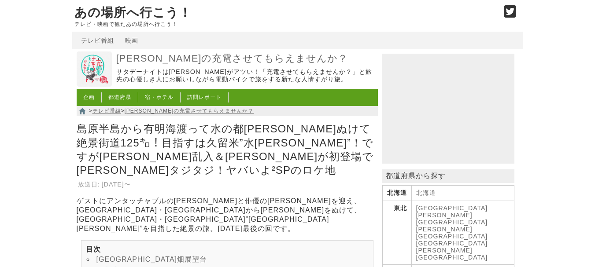  What do you see at coordinates (132, 41) in the screenshot?
I see `a: 映画` at bounding box center [132, 41].